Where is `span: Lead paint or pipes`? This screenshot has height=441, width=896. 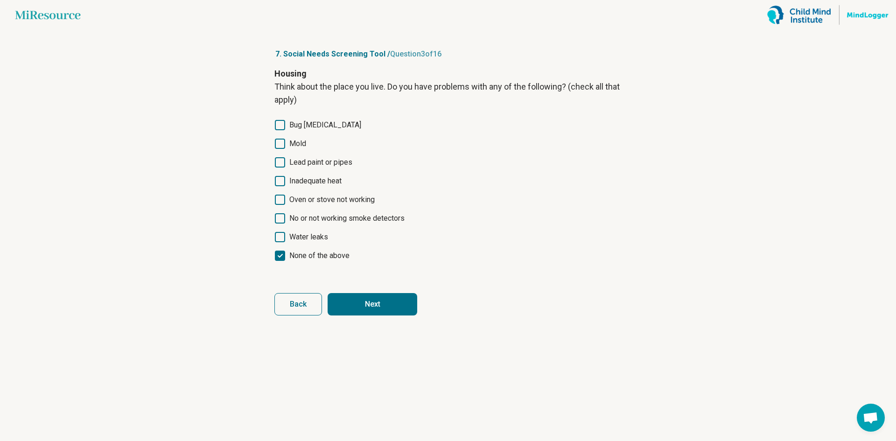
span: Lead paint or pipes is located at coordinates (321, 162).